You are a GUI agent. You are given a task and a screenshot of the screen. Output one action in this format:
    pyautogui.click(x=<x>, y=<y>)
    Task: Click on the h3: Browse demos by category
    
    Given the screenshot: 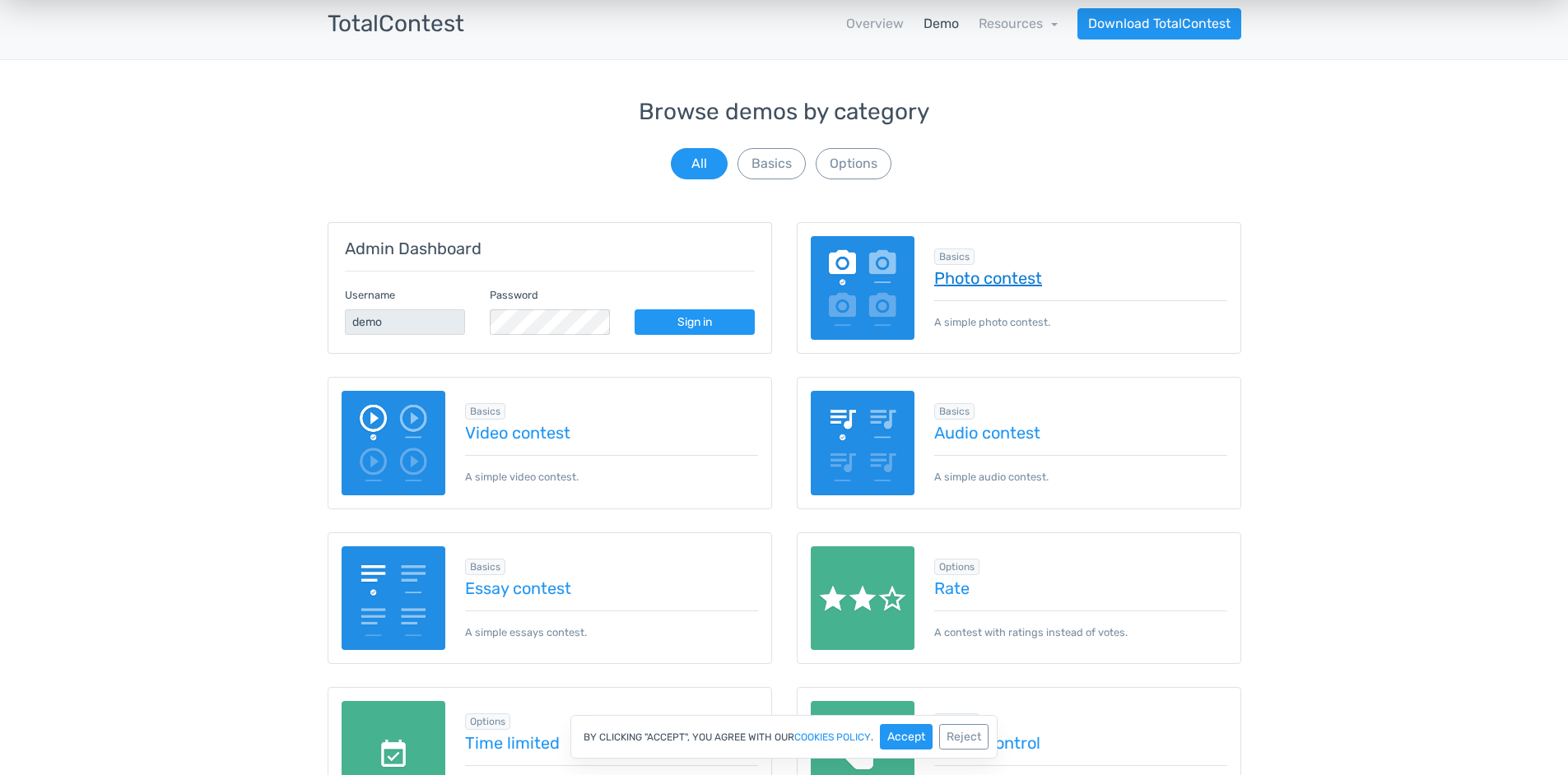 What is the action you would take?
    pyautogui.click(x=784, y=112)
    